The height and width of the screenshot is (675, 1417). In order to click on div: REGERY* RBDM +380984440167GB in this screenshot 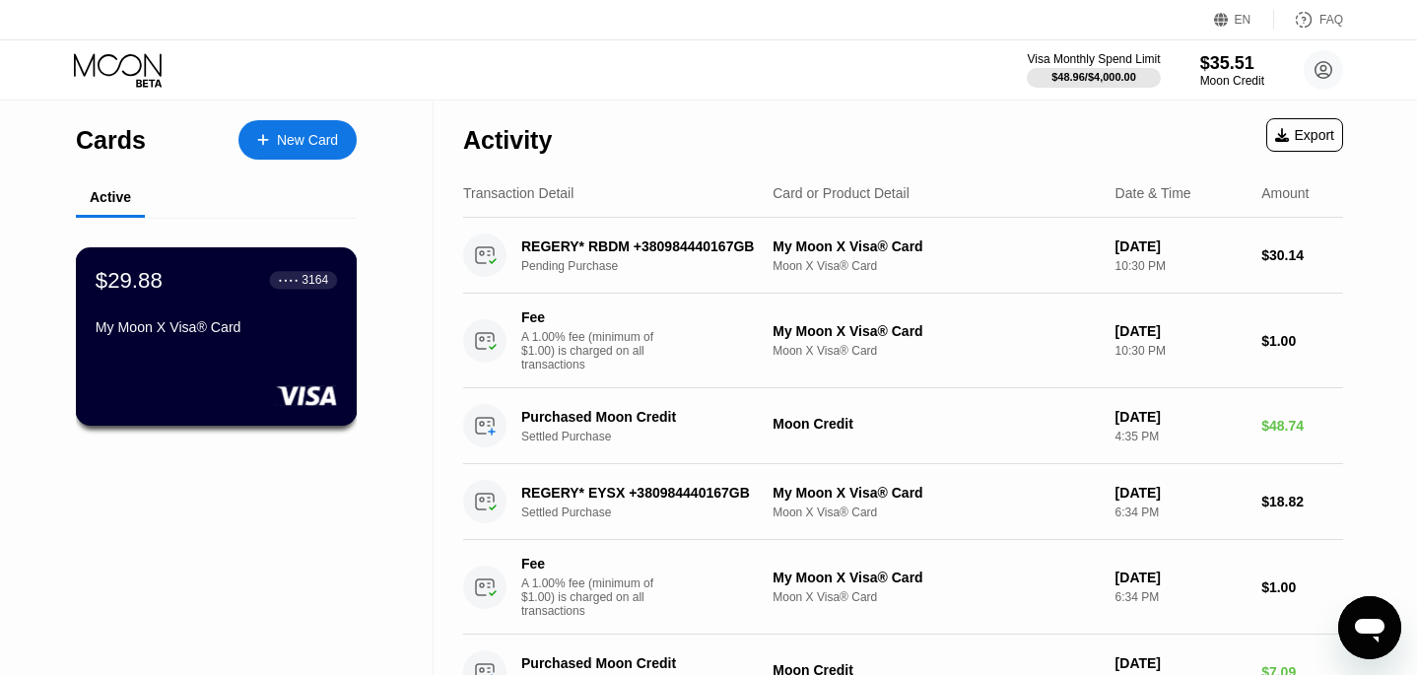, I will do `click(644, 246)`.